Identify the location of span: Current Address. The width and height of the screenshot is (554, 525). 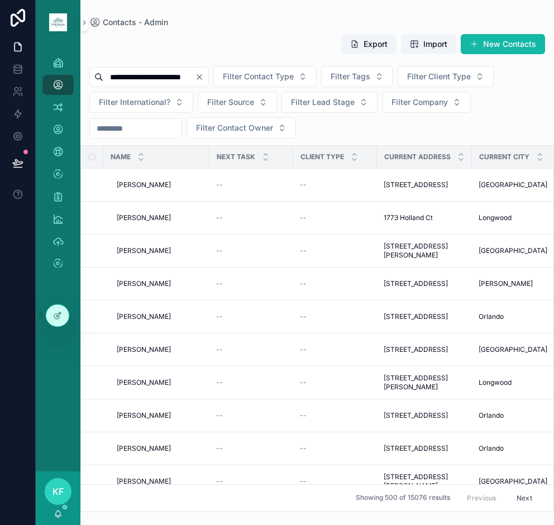
(417, 157).